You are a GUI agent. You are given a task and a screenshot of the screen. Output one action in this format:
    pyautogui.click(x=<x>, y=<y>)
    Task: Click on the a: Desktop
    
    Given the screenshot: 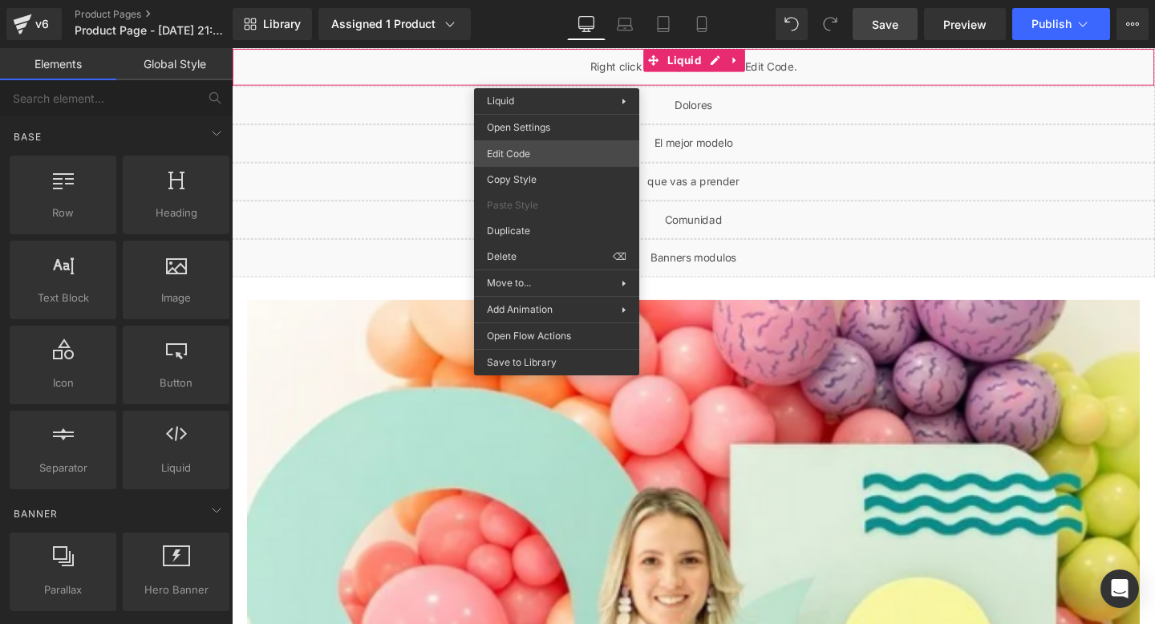 What is the action you would take?
    pyautogui.click(x=586, y=24)
    